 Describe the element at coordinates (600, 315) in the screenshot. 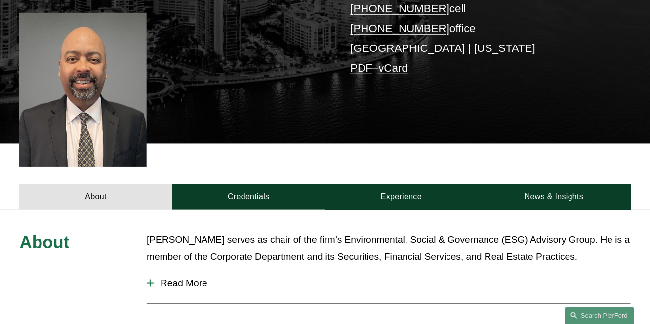

I see `a: Search this site` at that location.